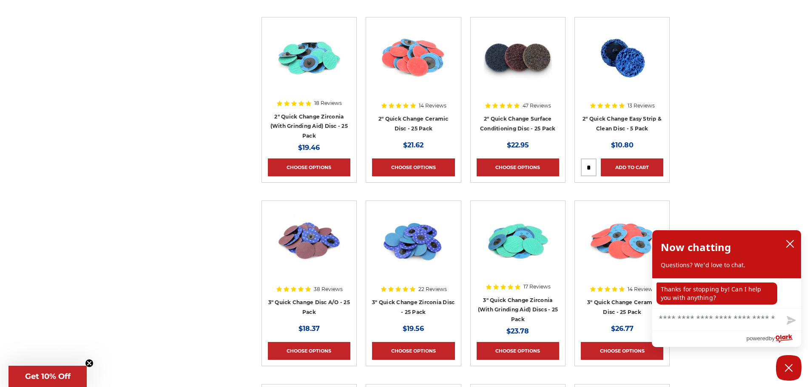  Describe the element at coordinates (537, 106) in the screenshot. I see `span: 47 Reviews` at that location.